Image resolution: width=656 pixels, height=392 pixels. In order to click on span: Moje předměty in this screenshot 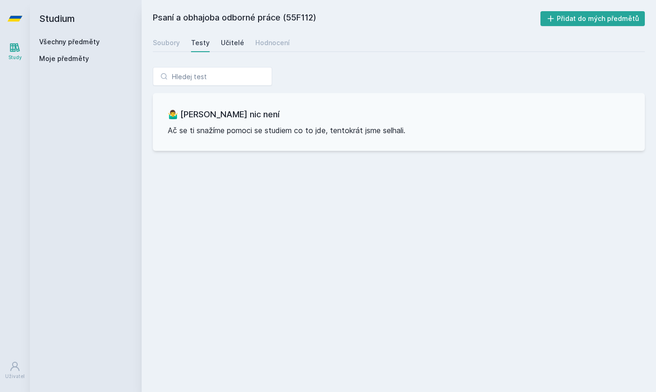, I will do `click(64, 59)`.